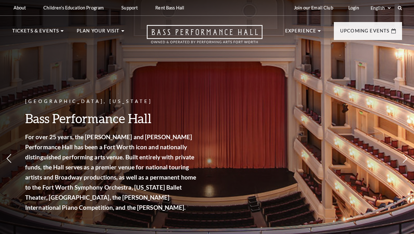  What do you see at coordinates (365, 33) in the screenshot?
I see `p: Upcoming Events` at bounding box center [365, 33].